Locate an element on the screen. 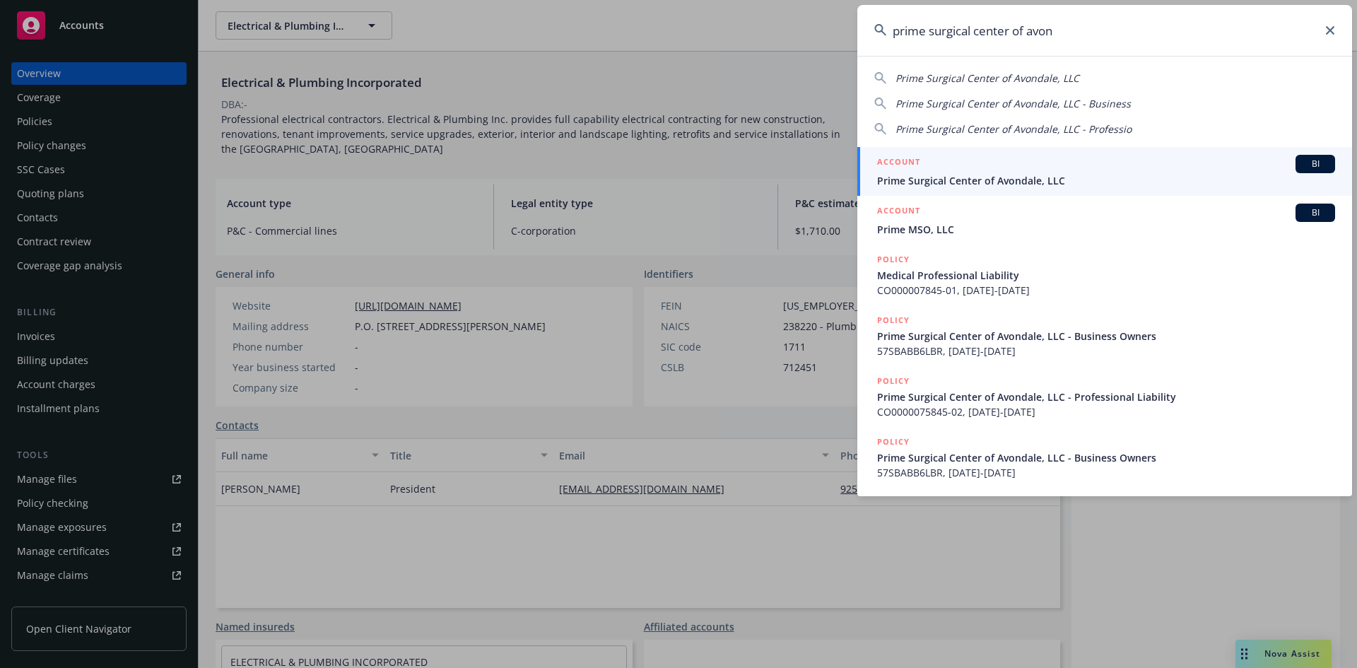 This screenshot has height=668, width=1357. span: Prime Surgical Center of Avondale, LLC - Professio is located at coordinates (1013, 129).